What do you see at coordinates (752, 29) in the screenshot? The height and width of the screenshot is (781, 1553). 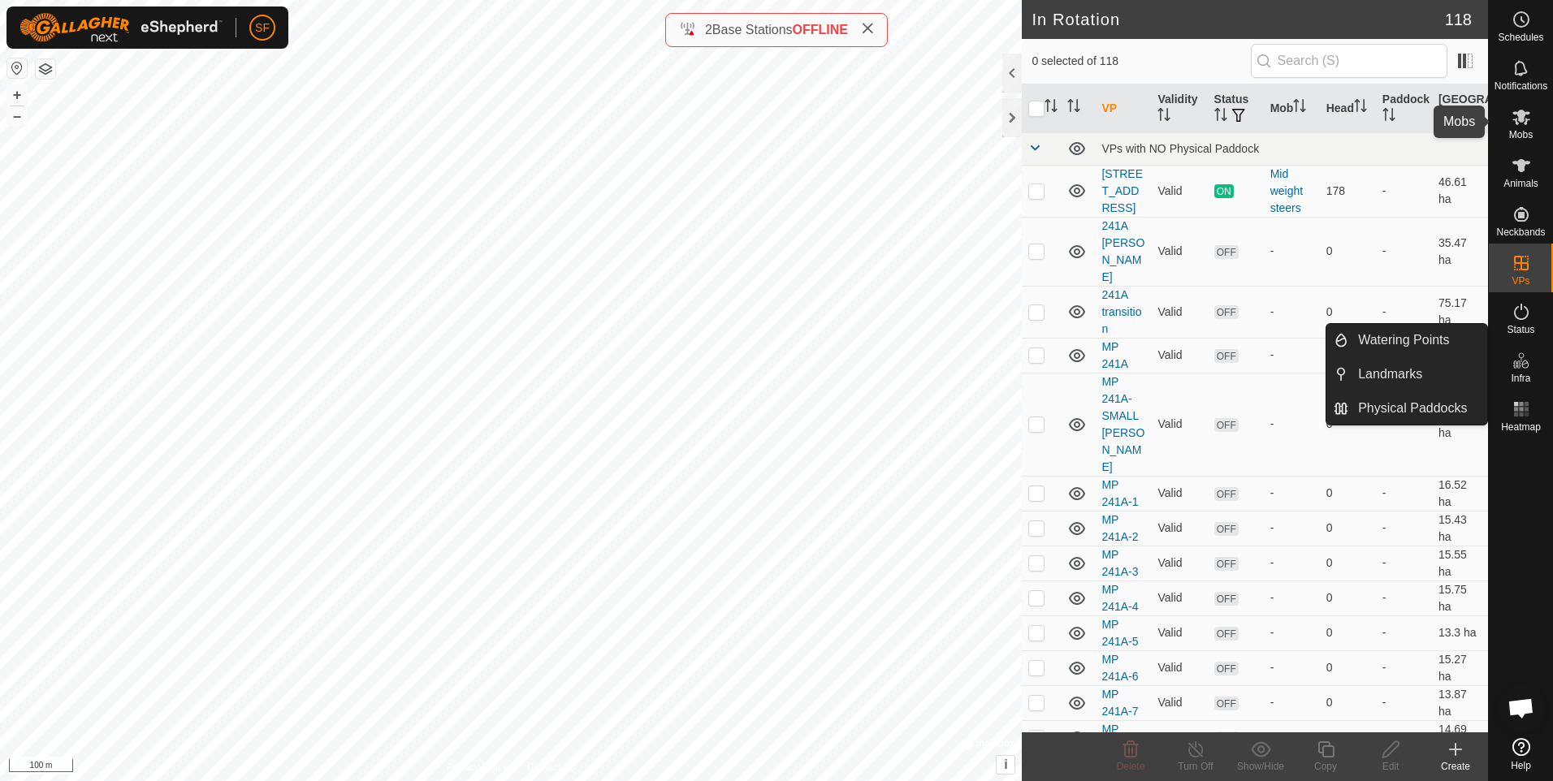 I see `span: Base Stations` at bounding box center [752, 29].